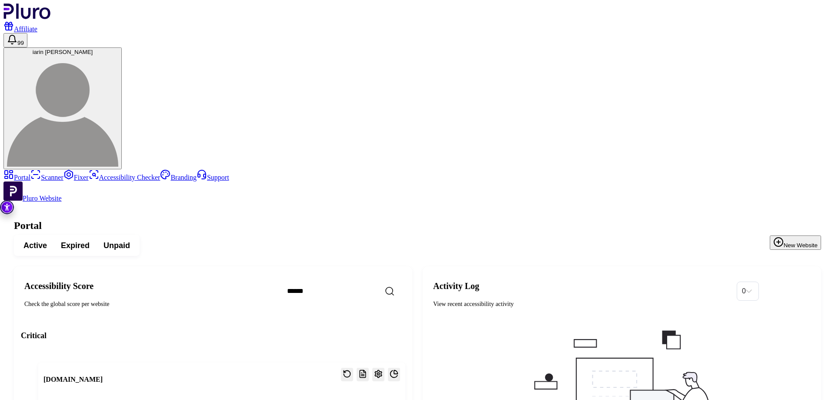 This screenshot has height=400, width=835. What do you see at coordinates (35, 245) in the screenshot?
I see `span: Active` at bounding box center [35, 245].